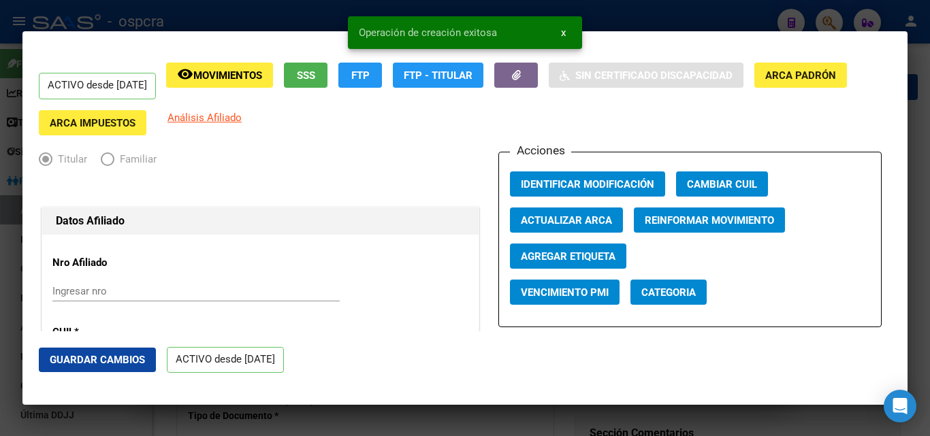 This screenshot has height=436, width=930. I want to click on button: SSS, so click(306, 75).